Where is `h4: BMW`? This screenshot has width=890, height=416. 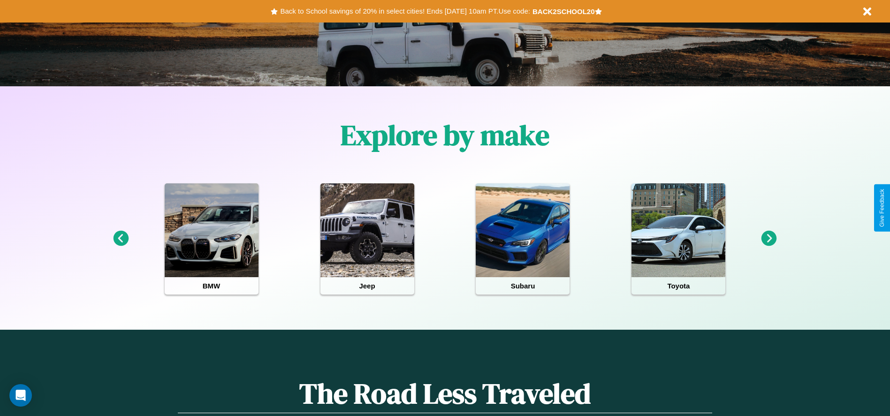 h4: BMW is located at coordinates (212, 286).